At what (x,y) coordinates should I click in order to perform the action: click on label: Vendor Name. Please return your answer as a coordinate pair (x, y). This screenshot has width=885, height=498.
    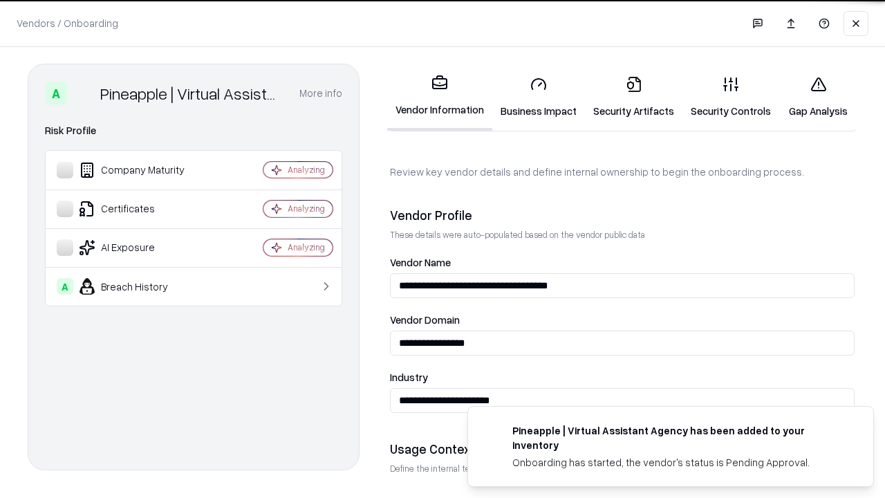
    Looking at the image, I should click on (622, 262).